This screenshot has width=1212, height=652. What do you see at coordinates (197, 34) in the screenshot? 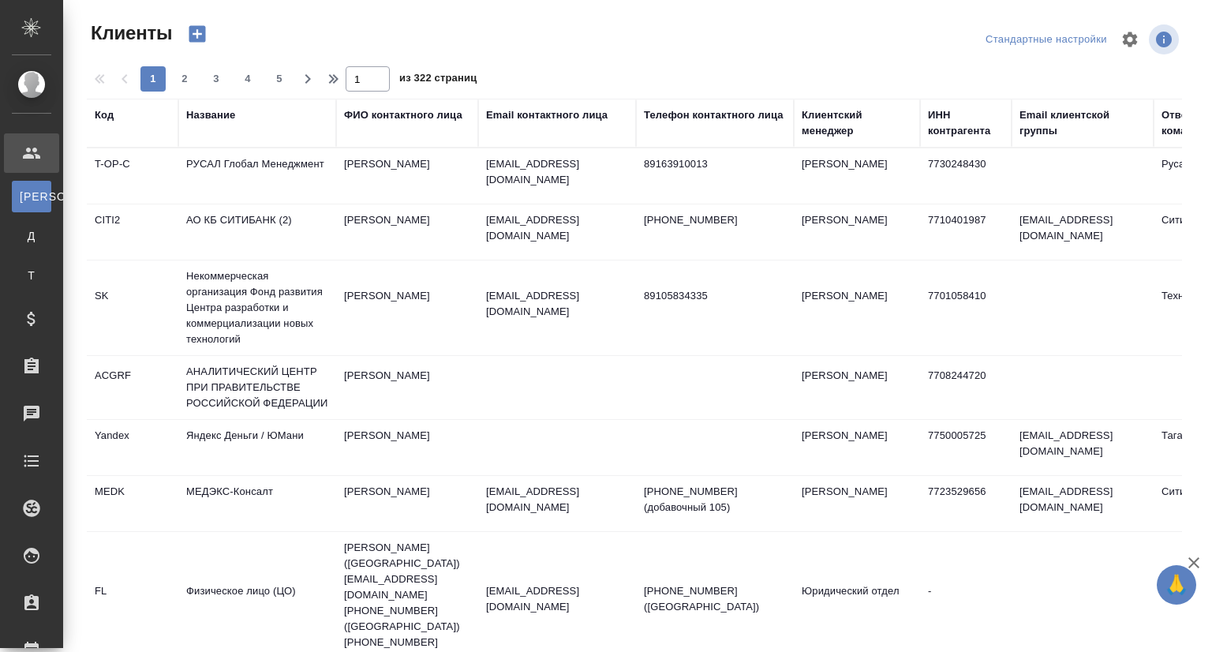
I see `button: Создать` at bounding box center [197, 34].